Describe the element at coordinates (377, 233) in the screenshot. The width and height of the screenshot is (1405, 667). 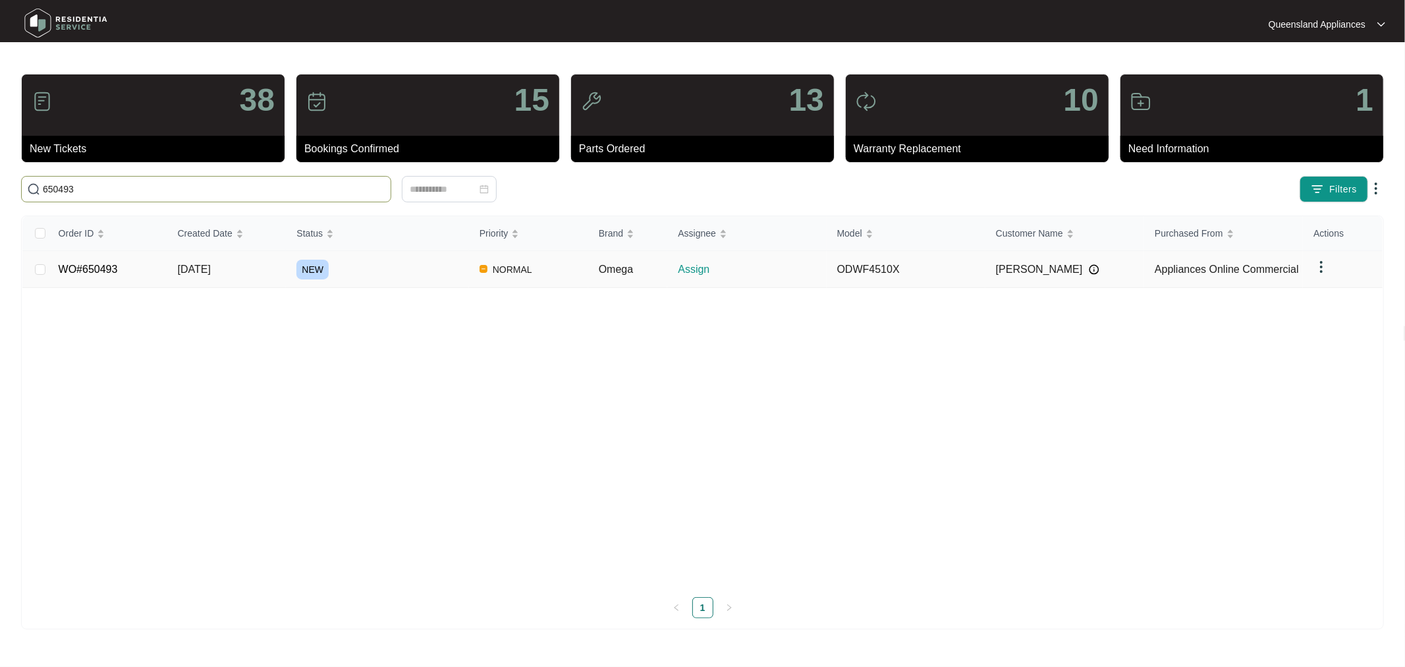
I see `th: Status` at that location.